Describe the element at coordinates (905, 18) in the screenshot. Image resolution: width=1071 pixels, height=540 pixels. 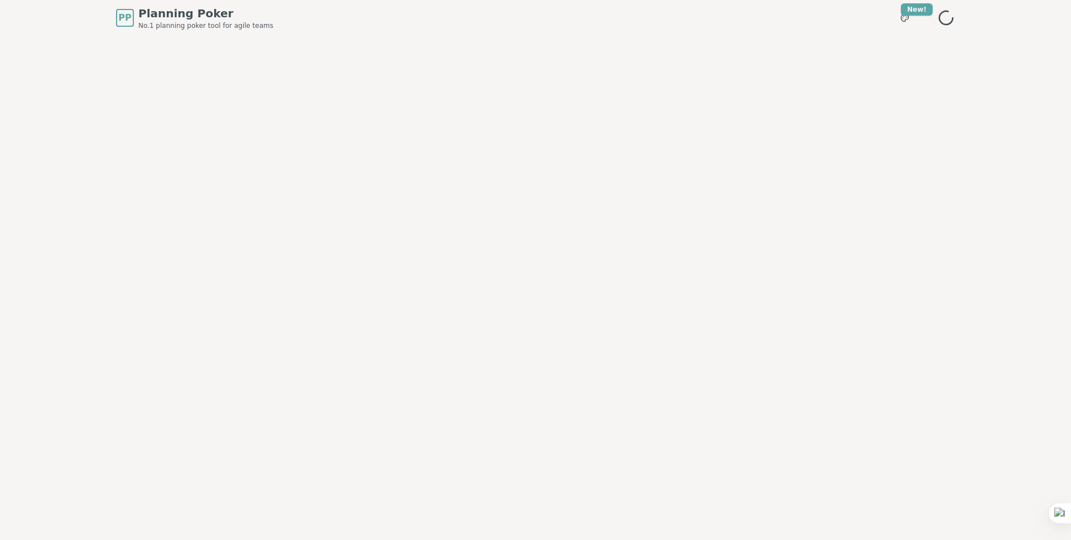
I see `button: New!` at that location.